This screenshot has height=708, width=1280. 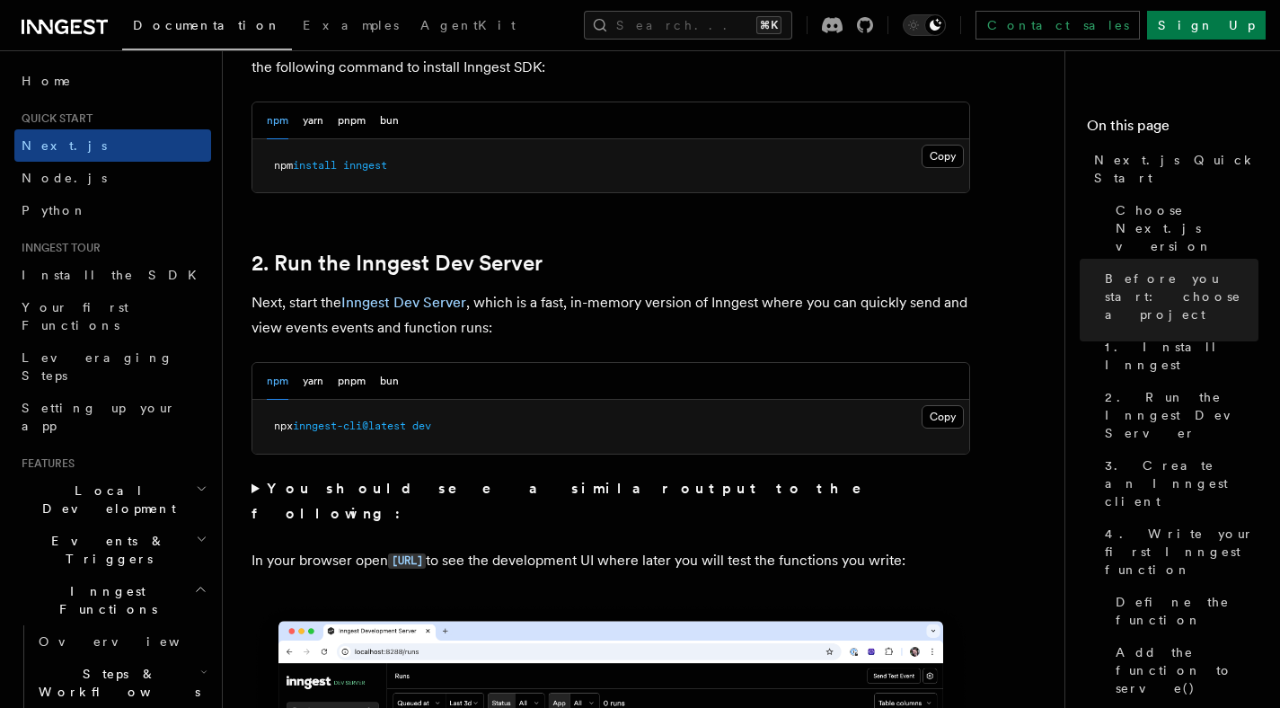 What do you see at coordinates (1183, 670) in the screenshot?
I see `a: Add the function to serve()` at bounding box center [1183, 670].